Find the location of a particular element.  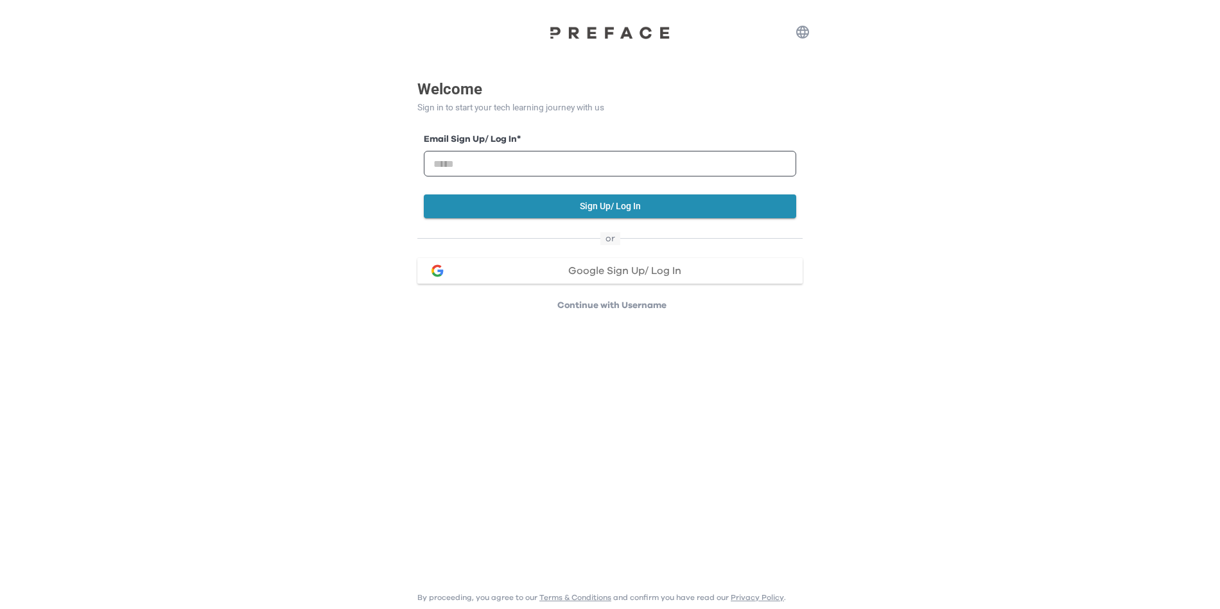

a: google loginGoogle Sign Up/ Log In is located at coordinates (610, 271).